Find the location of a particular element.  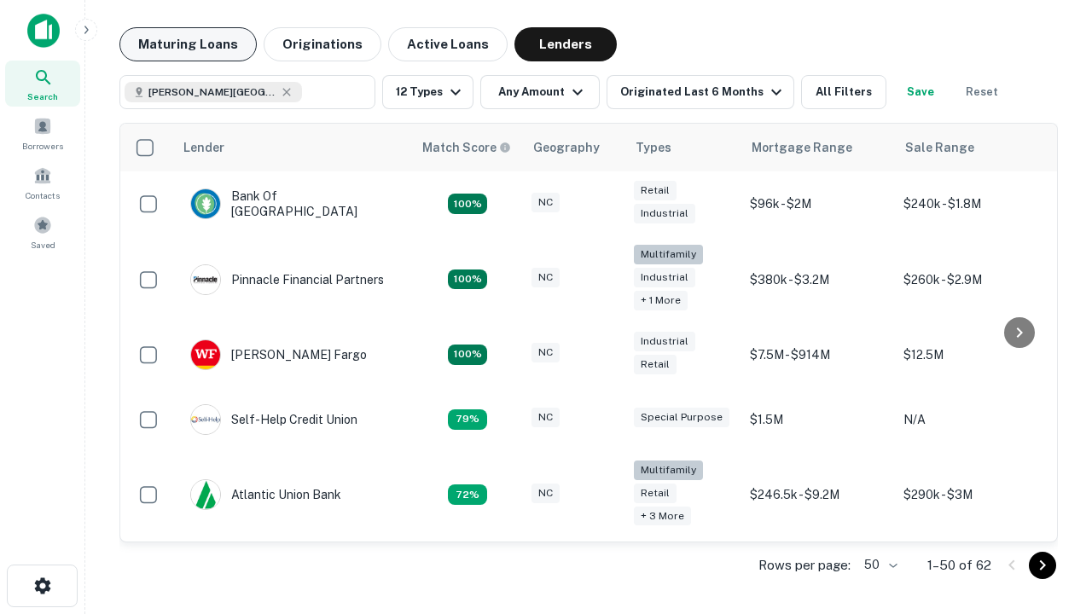

div: Matching Properties: 11, hasApolloMatch: undefined is located at coordinates (468, 420).